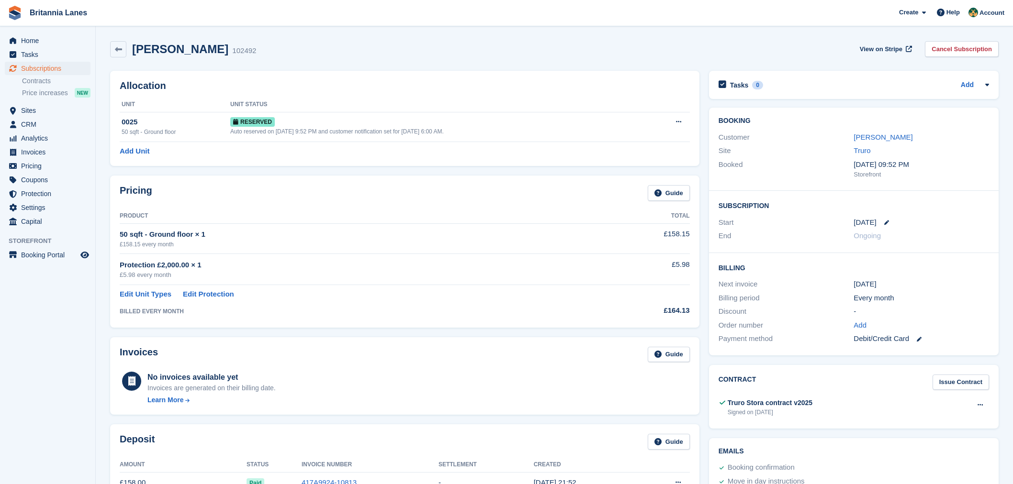 This screenshot has width=1013, height=484. What do you see at coordinates (636, 238) in the screenshot?
I see `td: £158.15` at bounding box center [636, 238].